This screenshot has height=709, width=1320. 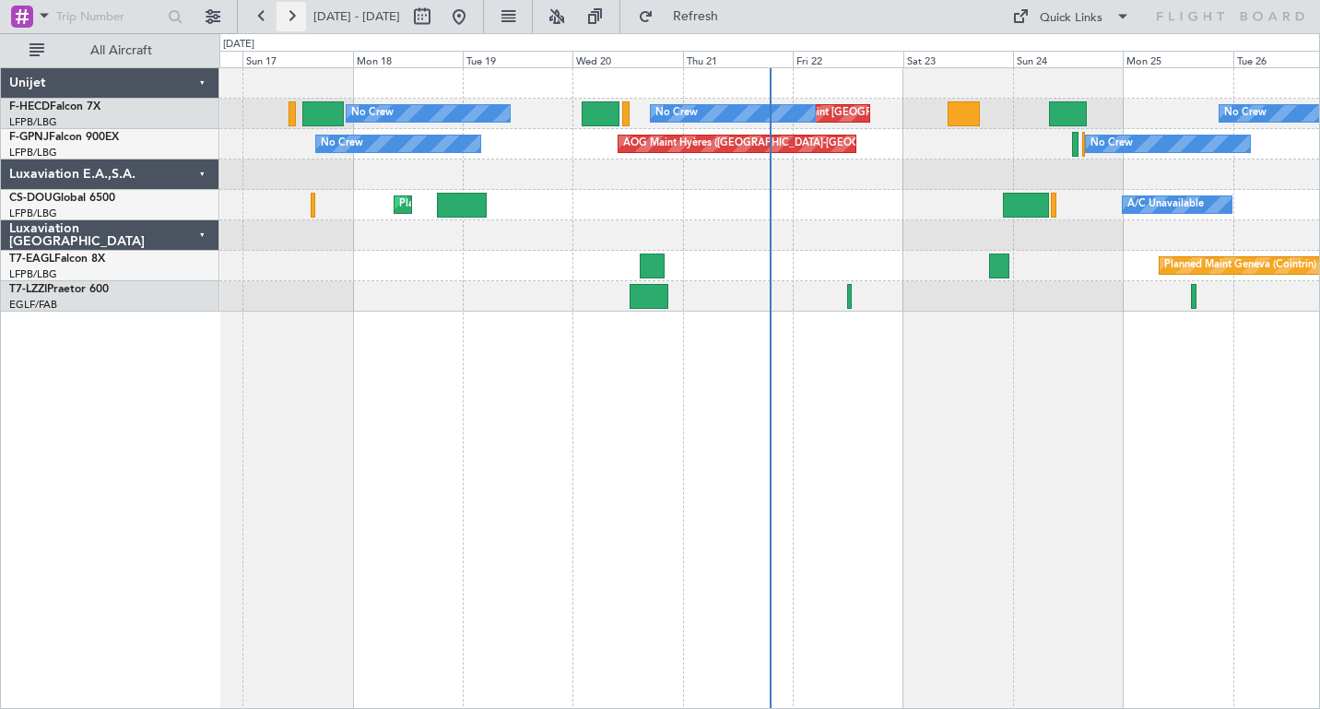 I want to click on button: Refresh, so click(x=685, y=17).